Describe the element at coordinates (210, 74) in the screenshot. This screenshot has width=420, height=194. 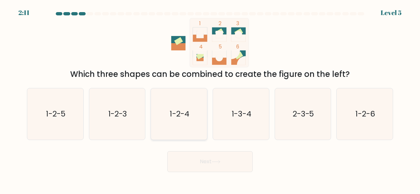
I see `div: Which three shapes can be combined to create the figure on the left?` at that location.